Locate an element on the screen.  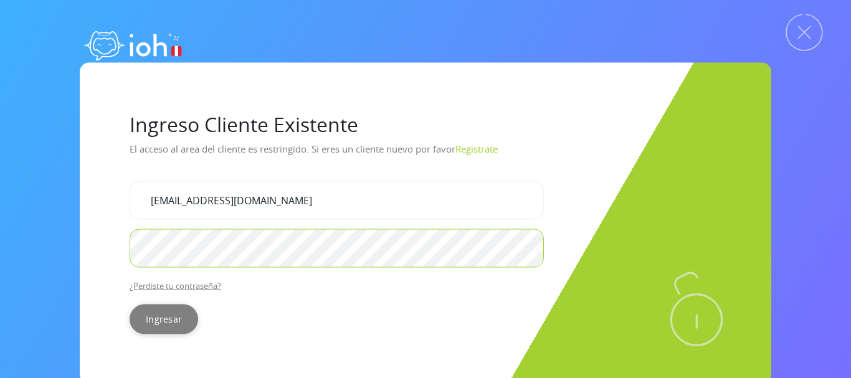
input: Tu correo is located at coordinates (336, 200).